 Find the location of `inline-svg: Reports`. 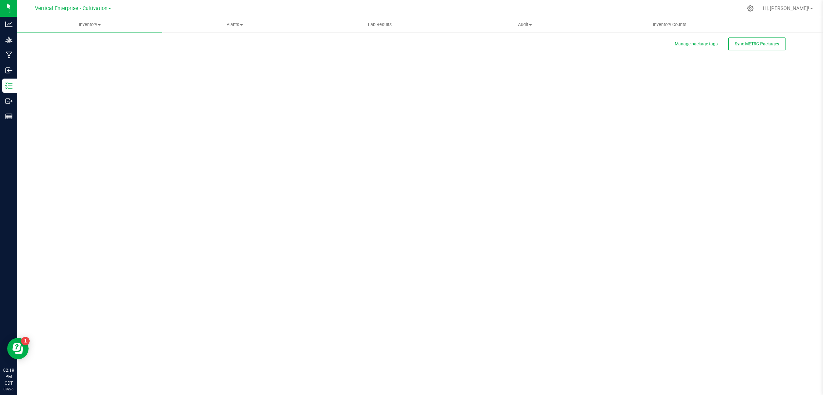

inline-svg: Reports is located at coordinates (9, 116).